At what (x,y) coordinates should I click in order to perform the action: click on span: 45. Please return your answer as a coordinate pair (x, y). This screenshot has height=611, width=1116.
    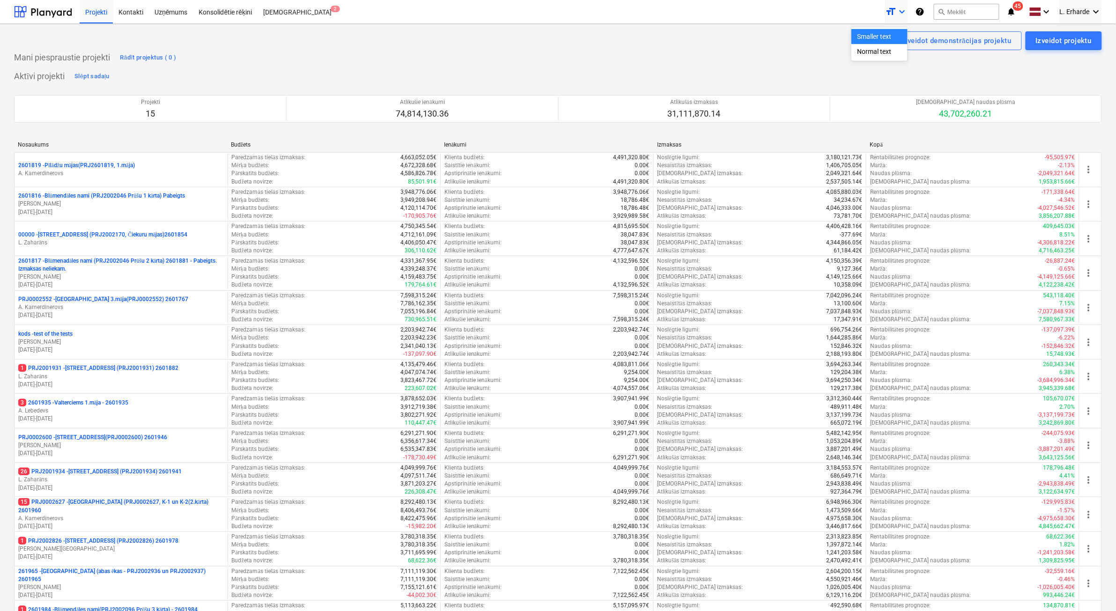
    Looking at the image, I should click on (1018, 6).